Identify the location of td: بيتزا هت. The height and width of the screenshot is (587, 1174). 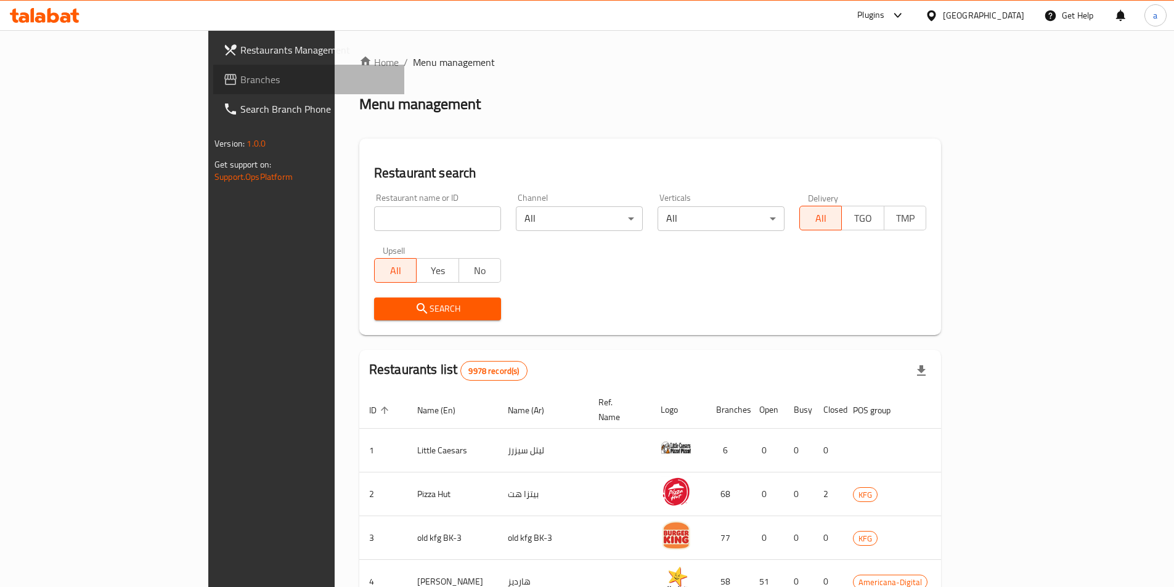
(543, 494).